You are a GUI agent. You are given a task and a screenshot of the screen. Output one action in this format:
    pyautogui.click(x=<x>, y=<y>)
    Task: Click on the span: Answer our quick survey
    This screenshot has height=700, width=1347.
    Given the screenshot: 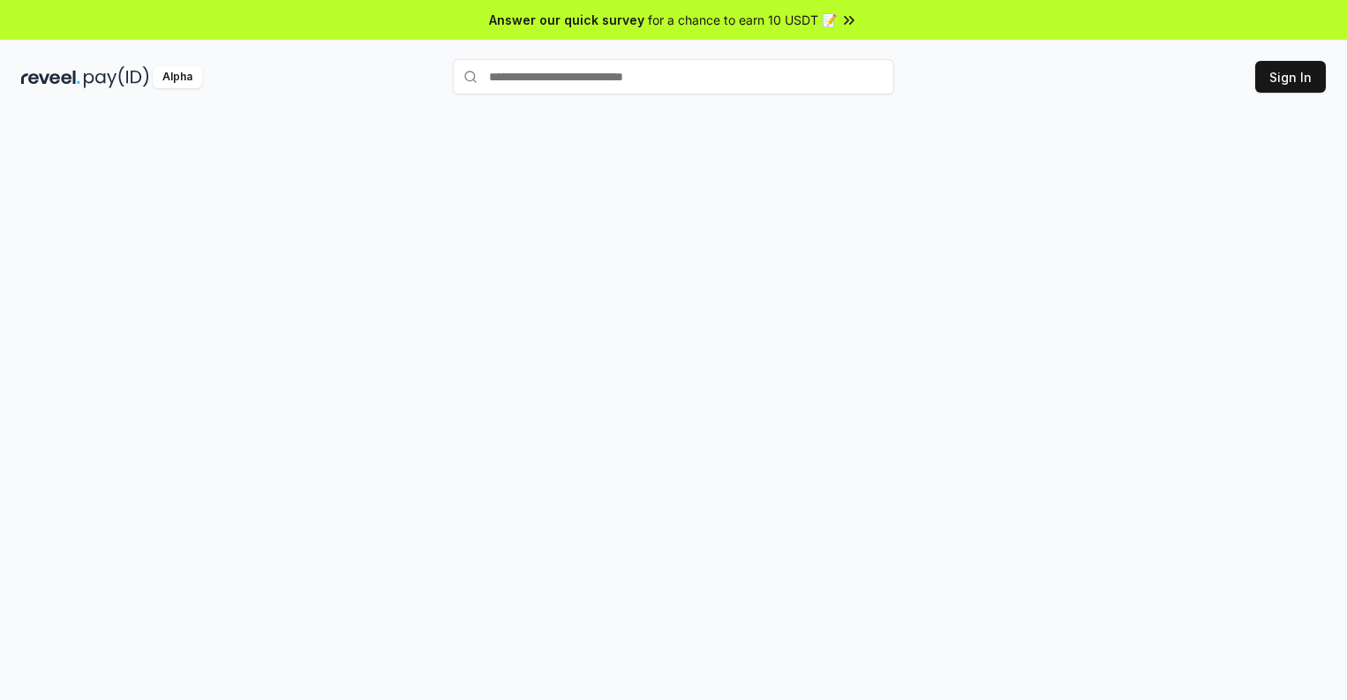 What is the action you would take?
    pyautogui.click(x=567, y=19)
    